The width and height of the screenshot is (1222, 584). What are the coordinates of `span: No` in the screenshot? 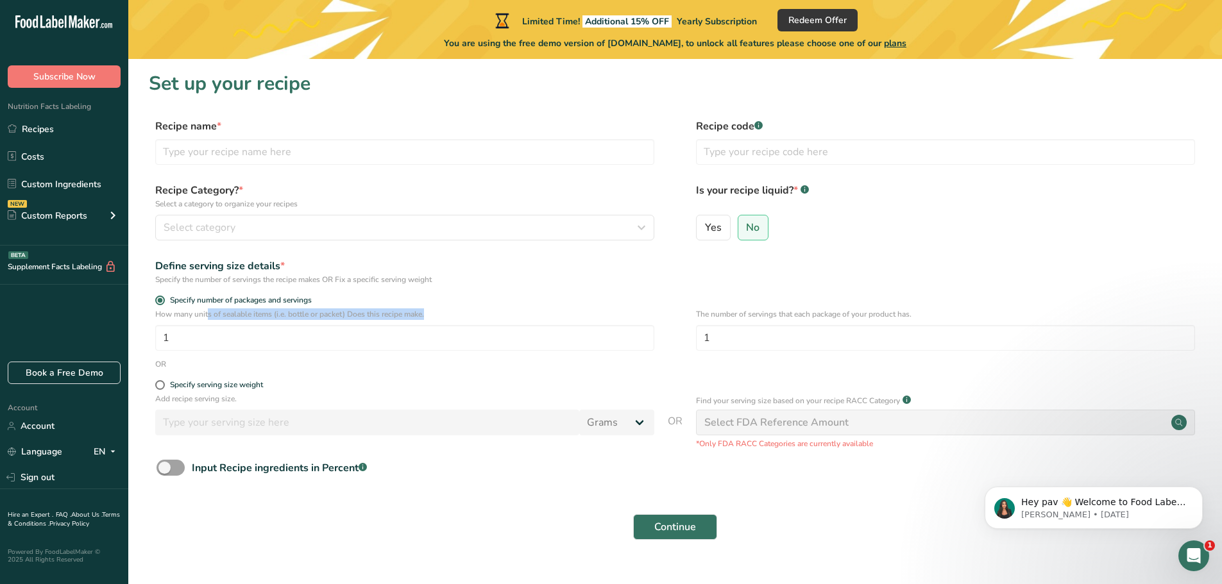 It's located at (752, 228).